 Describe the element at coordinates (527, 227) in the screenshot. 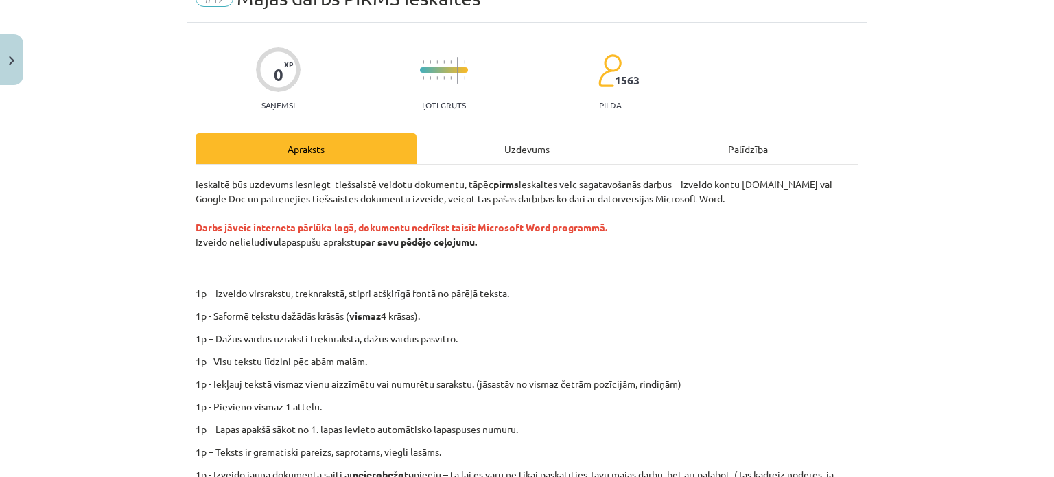

I see `p: Ieskaitē būs uzdevums iesniegt tiešsaistē veidotu dokumentu, tāpēc ieskaites veic sagatavošanās d...` at that location.